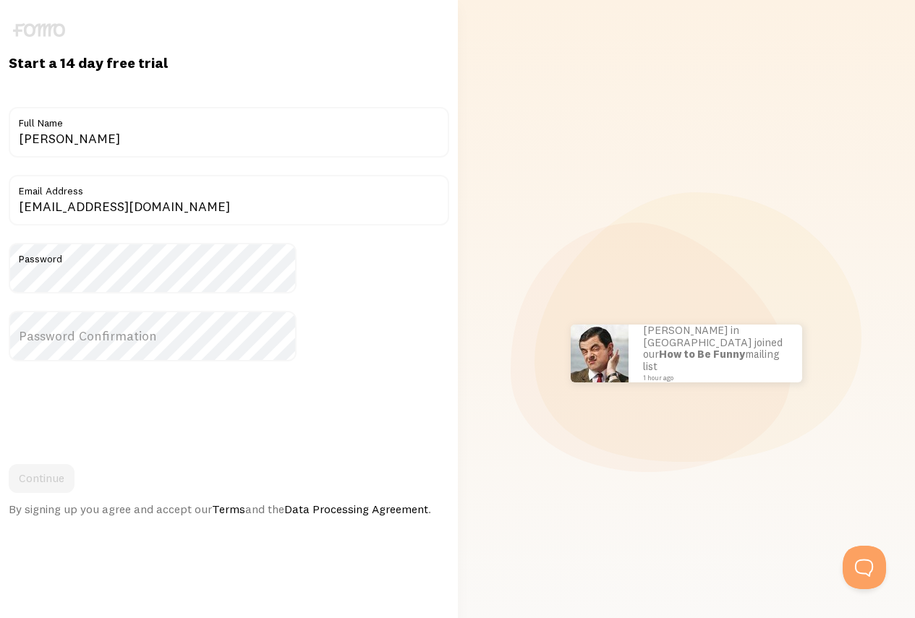 The height and width of the screenshot is (618, 915). What do you see at coordinates (229, 63) in the screenshot?
I see `h1: Start a 14 day free trial` at bounding box center [229, 63].